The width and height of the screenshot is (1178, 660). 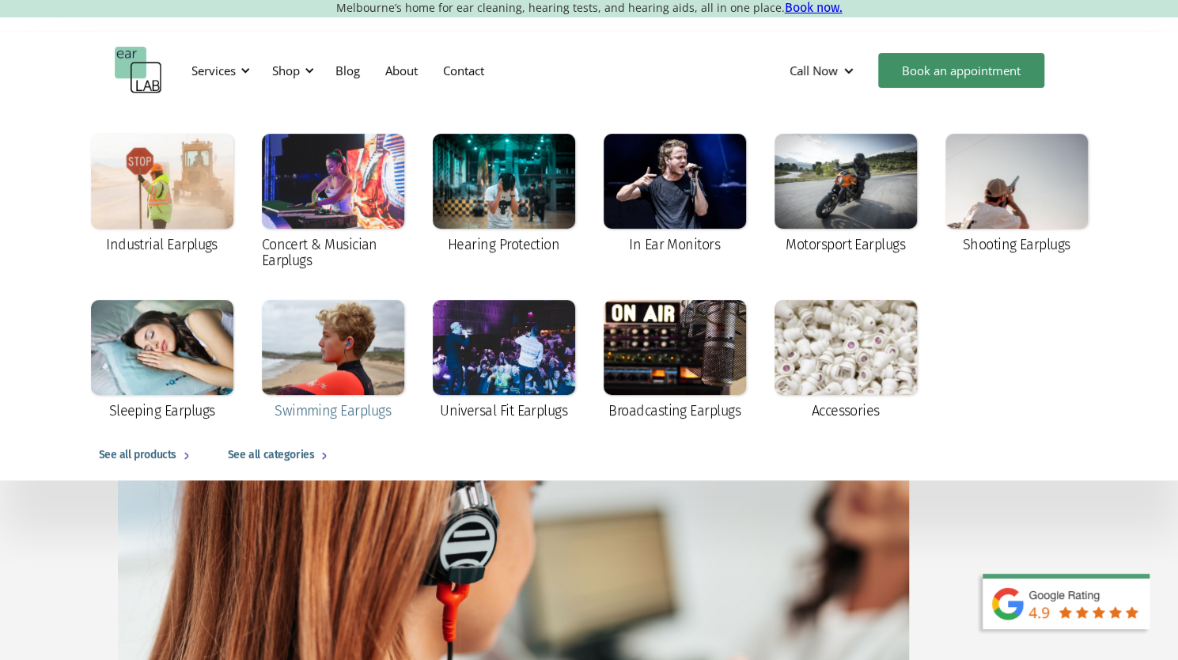 What do you see at coordinates (845, 244) in the screenshot?
I see `div: Motorsport Earplugs` at bounding box center [845, 244].